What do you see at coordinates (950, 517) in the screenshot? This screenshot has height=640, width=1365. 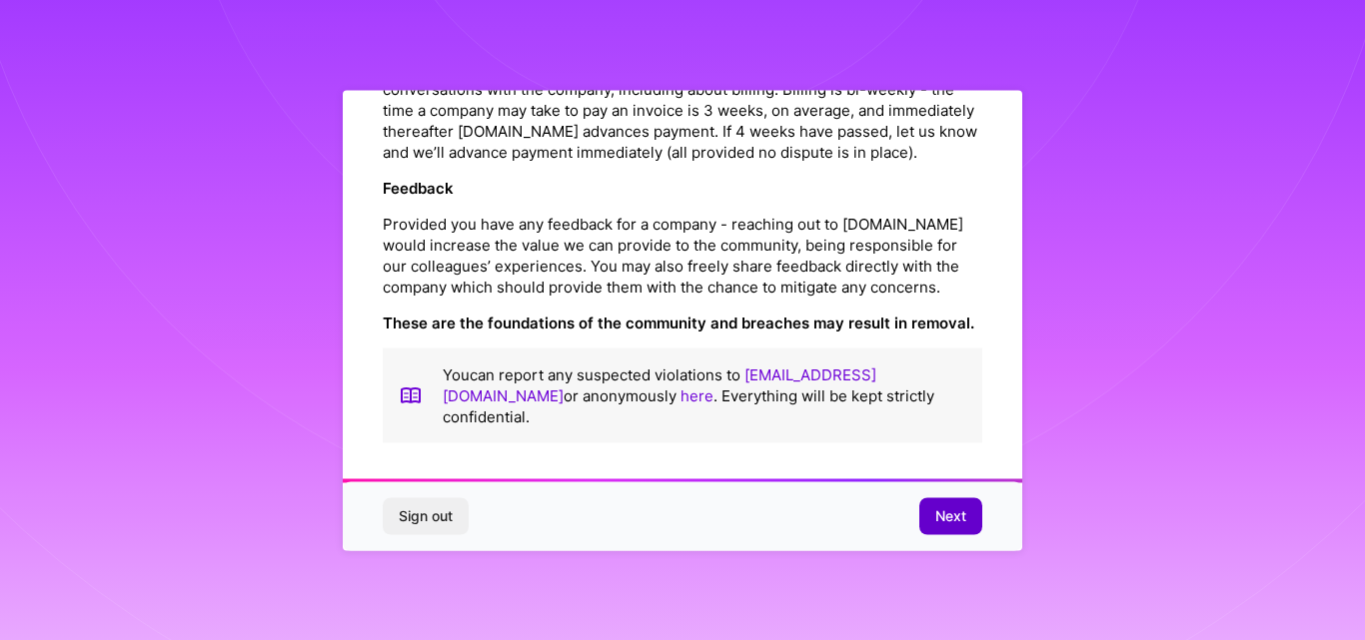 I see `button: Next` at bounding box center [950, 517].